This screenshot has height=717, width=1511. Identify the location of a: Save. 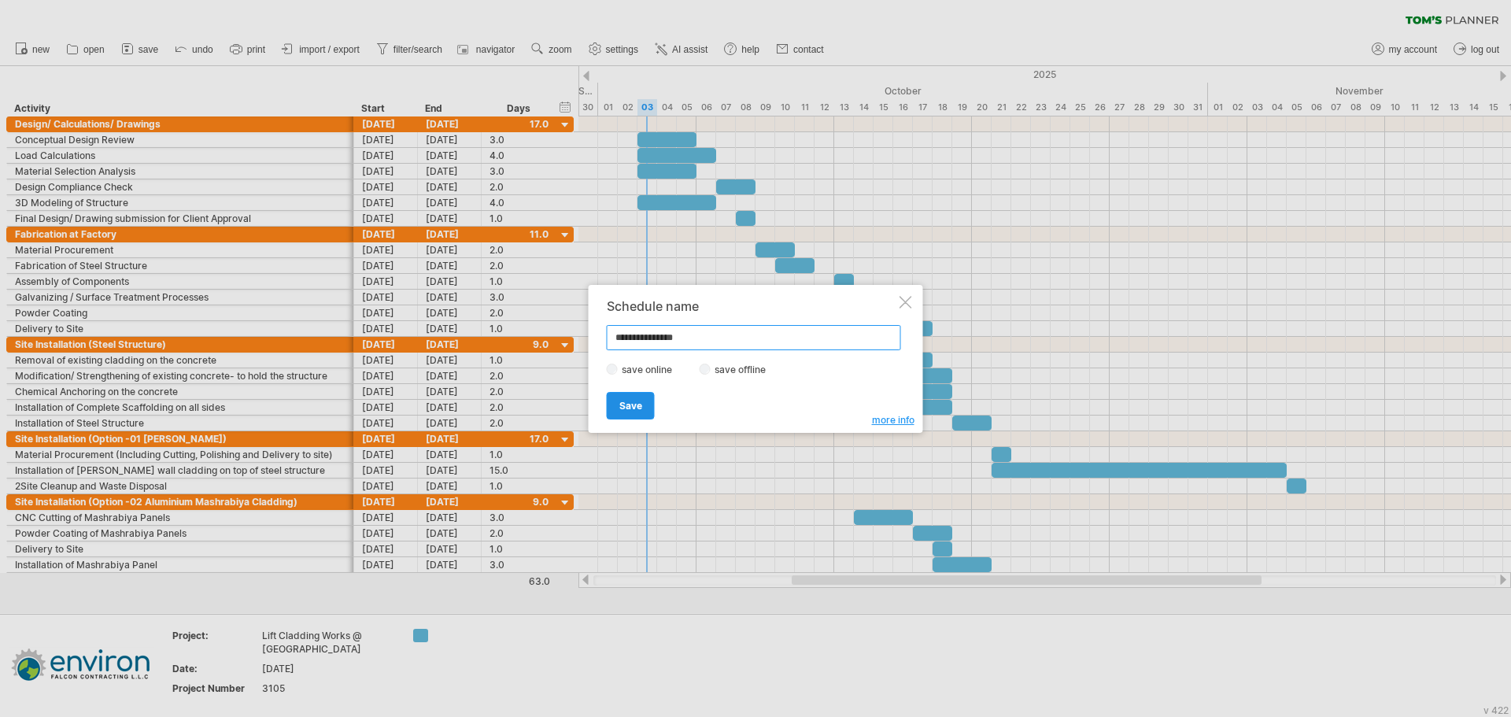
(631, 405).